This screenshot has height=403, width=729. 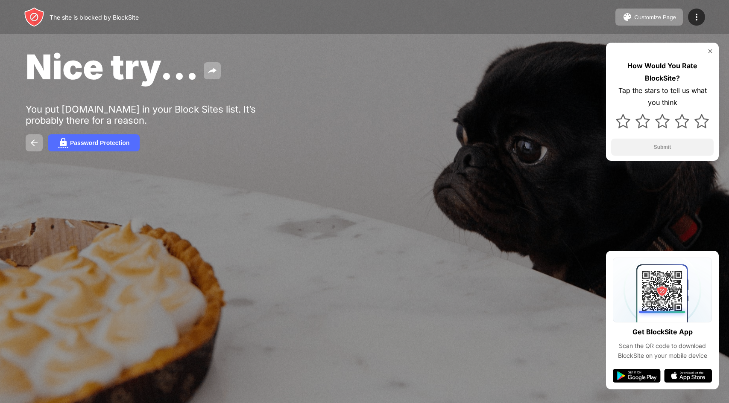 What do you see at coordinates (662, 147) in the screenshot?
I see `button: Submit` at bounding box center [662, 147].